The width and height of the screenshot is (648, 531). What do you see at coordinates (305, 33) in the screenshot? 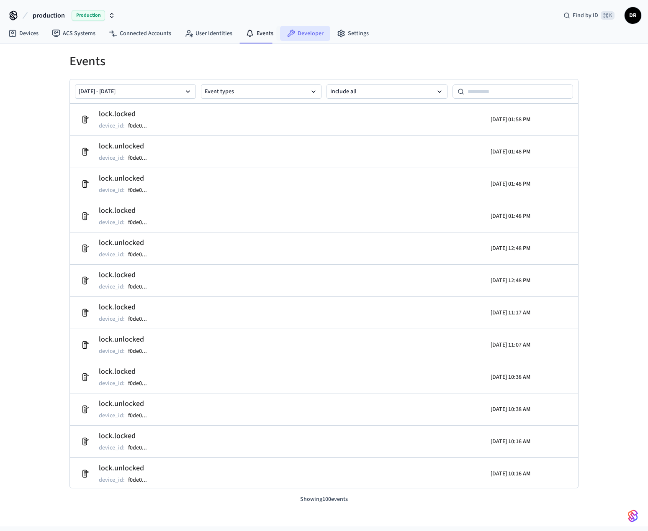
I see `a: Developer` at bounding box center [305, 33].